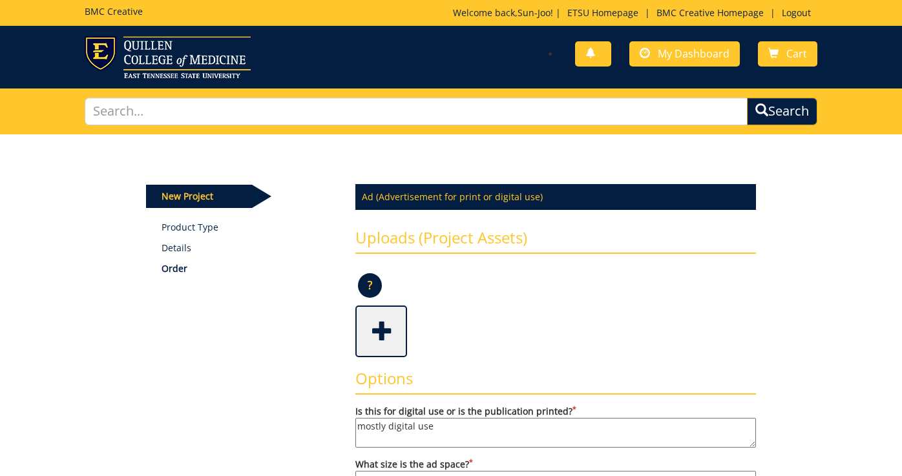  I want to click on h3: Uploads (Project Assets), so click(555, 242).